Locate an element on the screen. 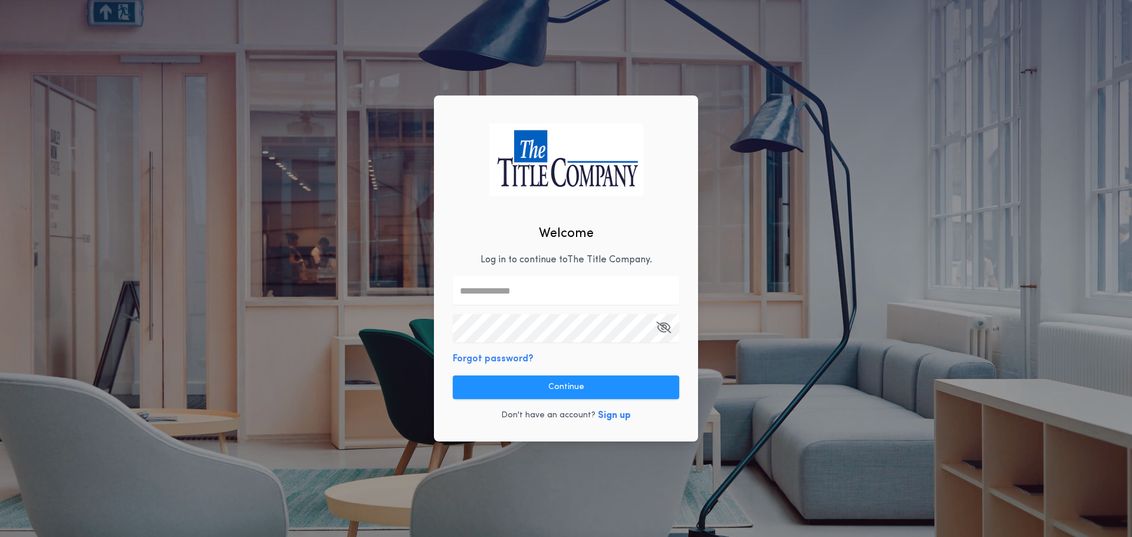 The image size is (1132, 537). img: logo is located at coordinates (566, 159).